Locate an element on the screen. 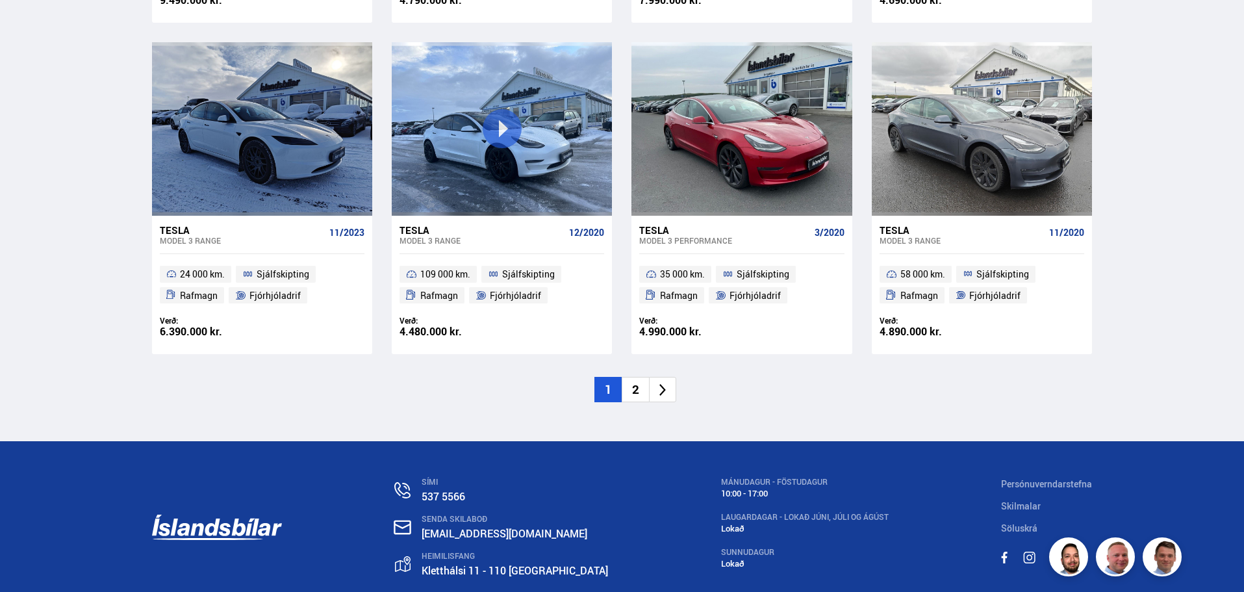  a: 537 5566 is located at coordinates (443, 496).